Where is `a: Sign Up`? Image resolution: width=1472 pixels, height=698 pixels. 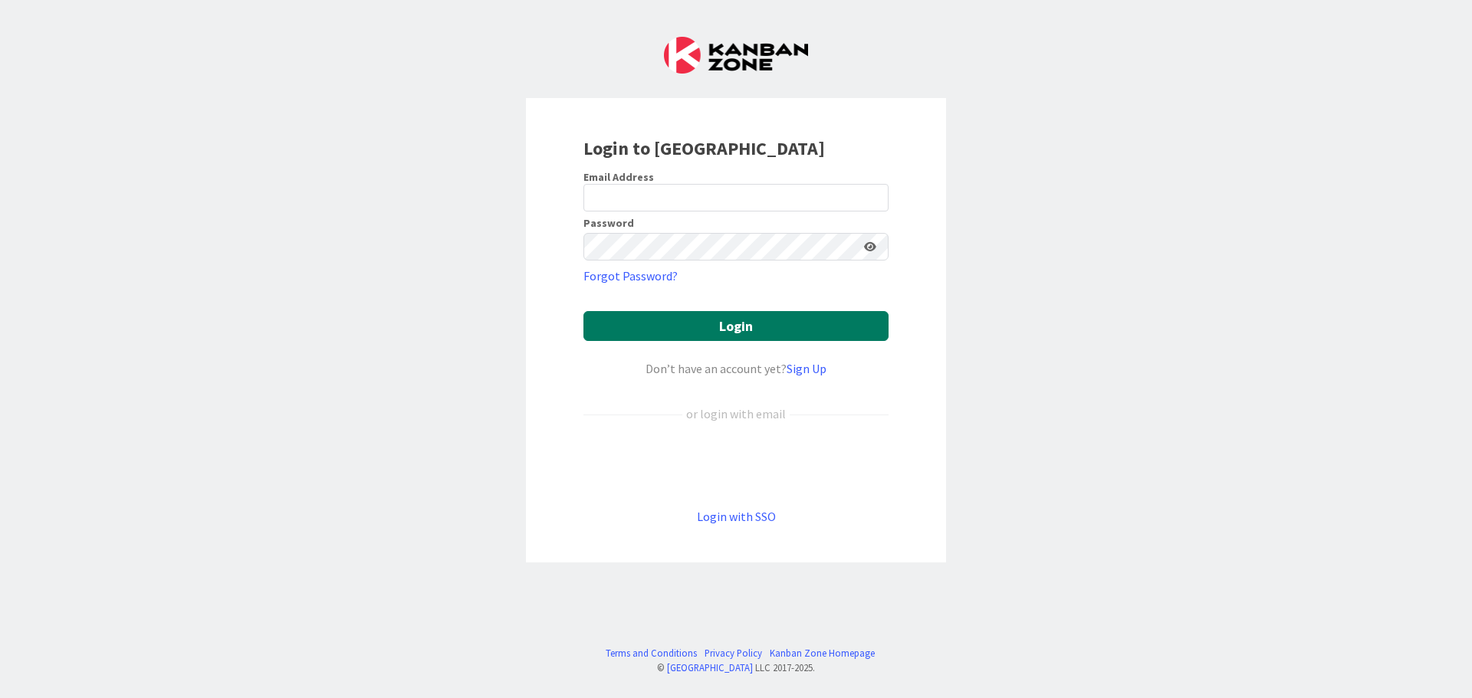
a: Sign Up is located at coordinates (806, 369).